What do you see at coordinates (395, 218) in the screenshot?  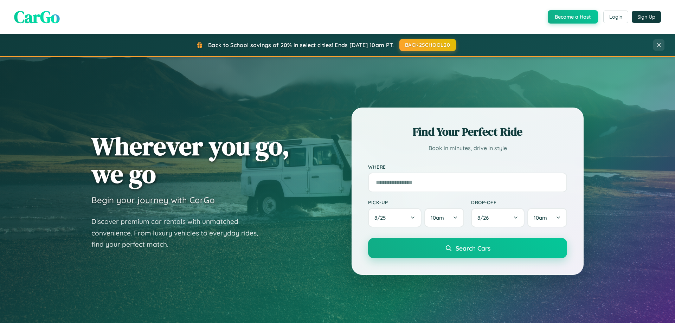 I see `button: 8/25` at bounding box center [395, 218].